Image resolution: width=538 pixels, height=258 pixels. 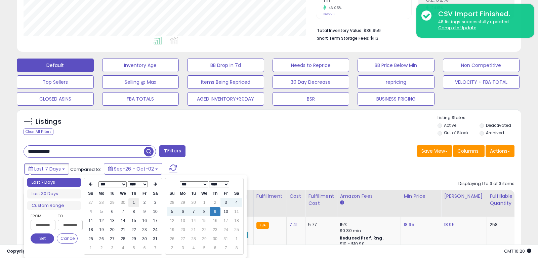 I want to click on td: 6, so click(x=183, y=211).